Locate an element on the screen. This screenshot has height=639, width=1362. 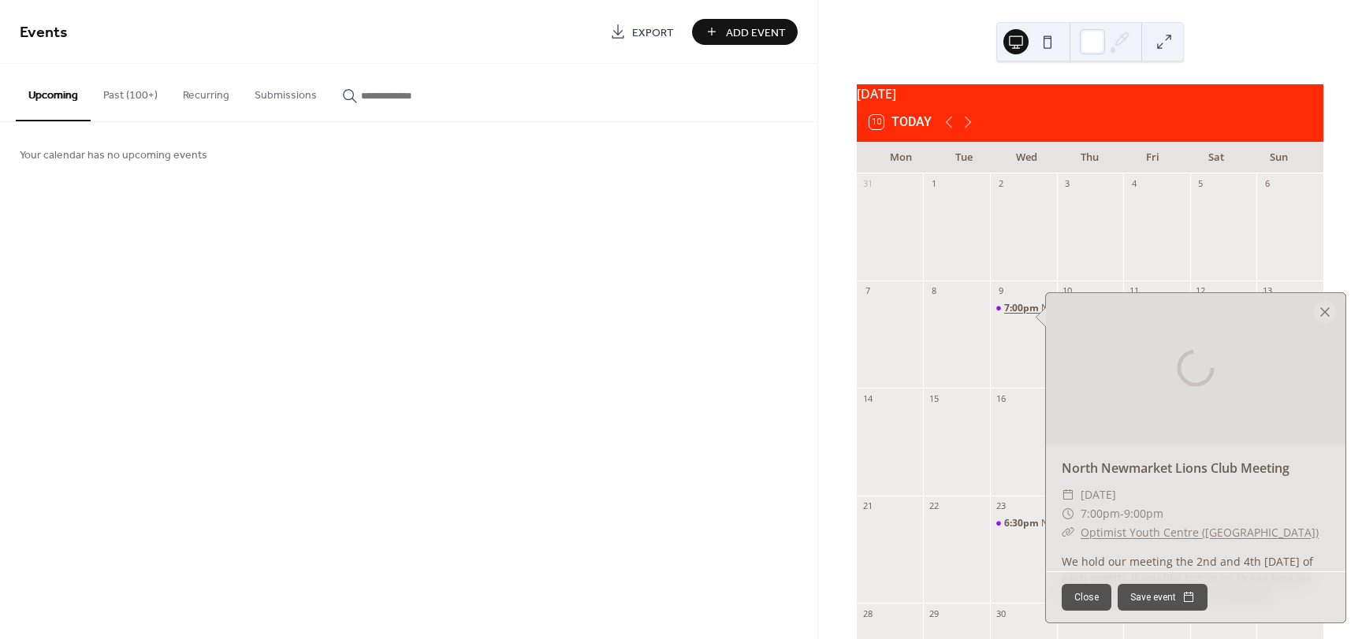
div: Thu is located at coordinates (1090, 158).